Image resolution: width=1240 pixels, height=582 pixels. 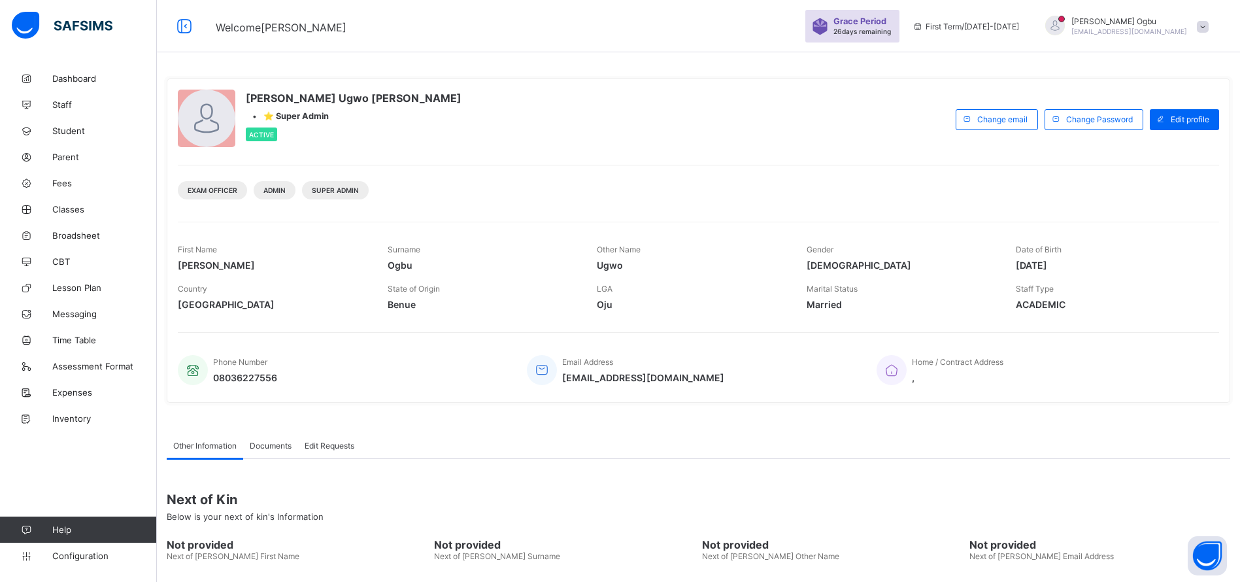 What do you see at coordinates (335, 190) in the screenshot?
I see `span: Super Admin` at bounding box center [335, 190].